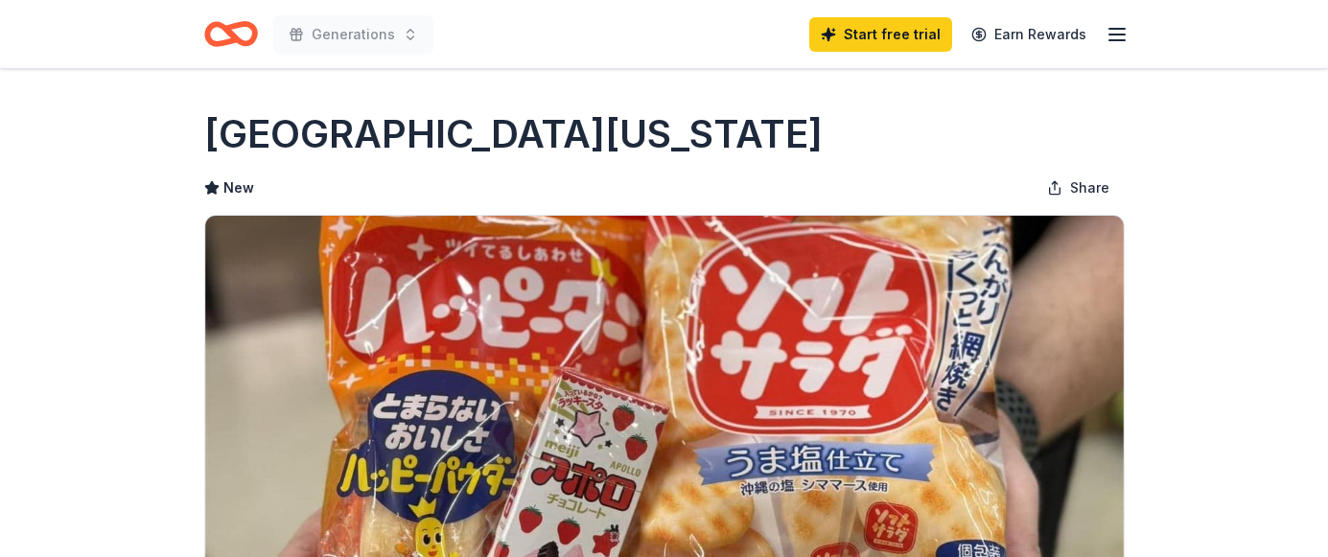  Describe the element at coordinates (881, 35) in the screenshot. I see `a: Start free trial` at that location.